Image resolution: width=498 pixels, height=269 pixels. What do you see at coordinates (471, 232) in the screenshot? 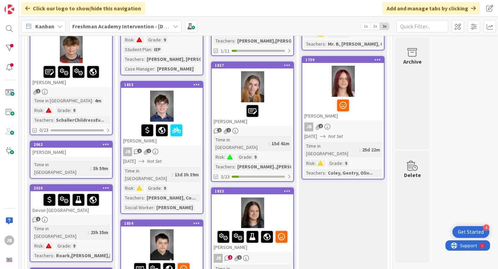
I see `div: Open Get Started checklist, remaining modules: 4` at bounding box center [471, 232].